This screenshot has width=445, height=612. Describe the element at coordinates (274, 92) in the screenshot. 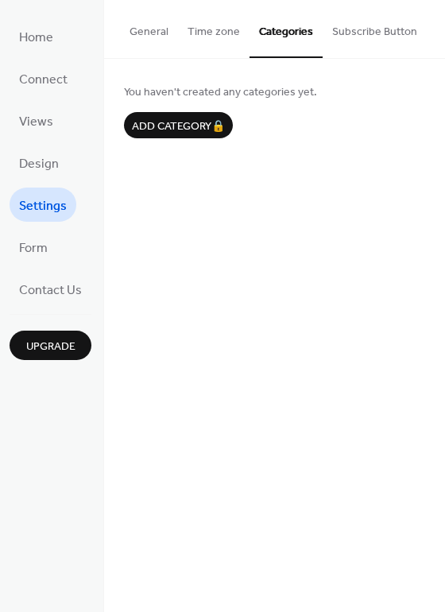

I see `span: You haven't created any categories yet.` at that location.